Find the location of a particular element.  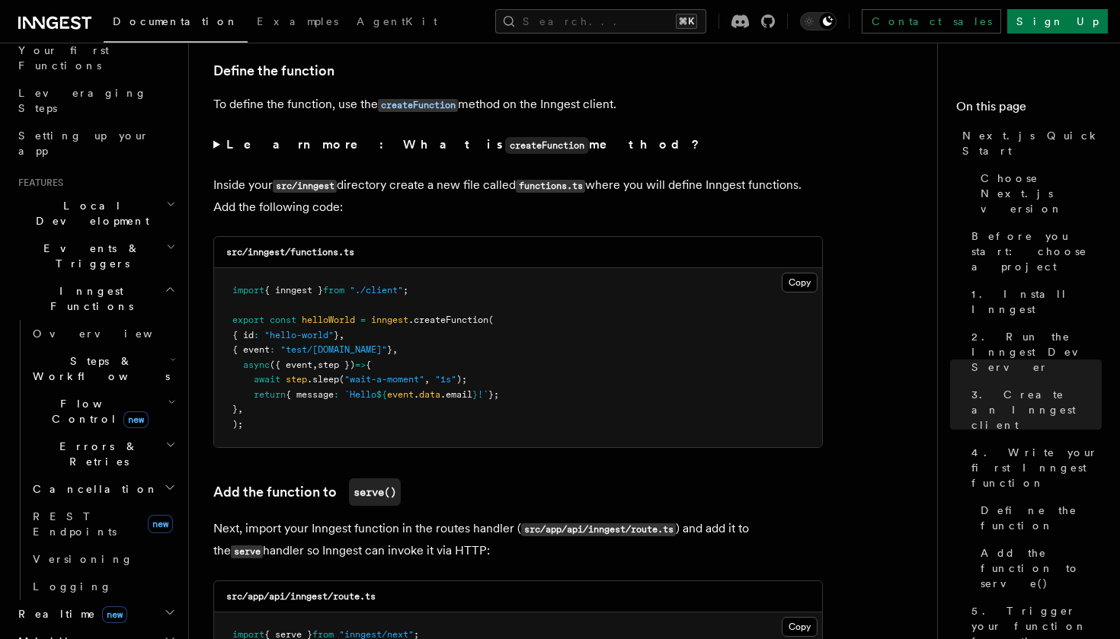

button: Errors & Retries is located at coordinates (103, 454).